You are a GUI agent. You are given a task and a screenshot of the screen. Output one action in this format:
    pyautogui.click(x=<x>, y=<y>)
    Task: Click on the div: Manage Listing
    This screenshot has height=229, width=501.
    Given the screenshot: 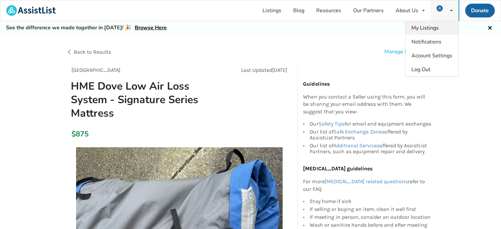 What is the action you would take?
    pyautogui.click(x=402, y=52)
    